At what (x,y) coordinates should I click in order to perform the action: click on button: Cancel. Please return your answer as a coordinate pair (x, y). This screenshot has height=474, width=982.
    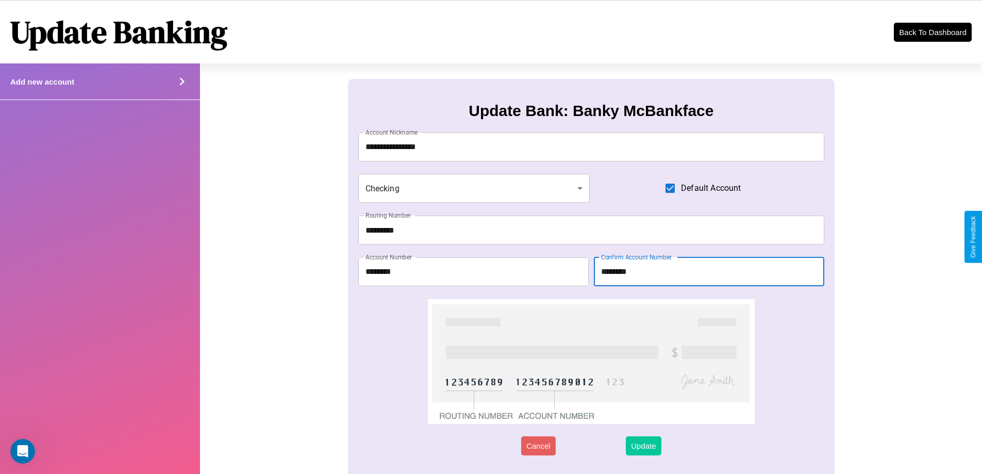
    Looking at the image, I should click on (538, 445).